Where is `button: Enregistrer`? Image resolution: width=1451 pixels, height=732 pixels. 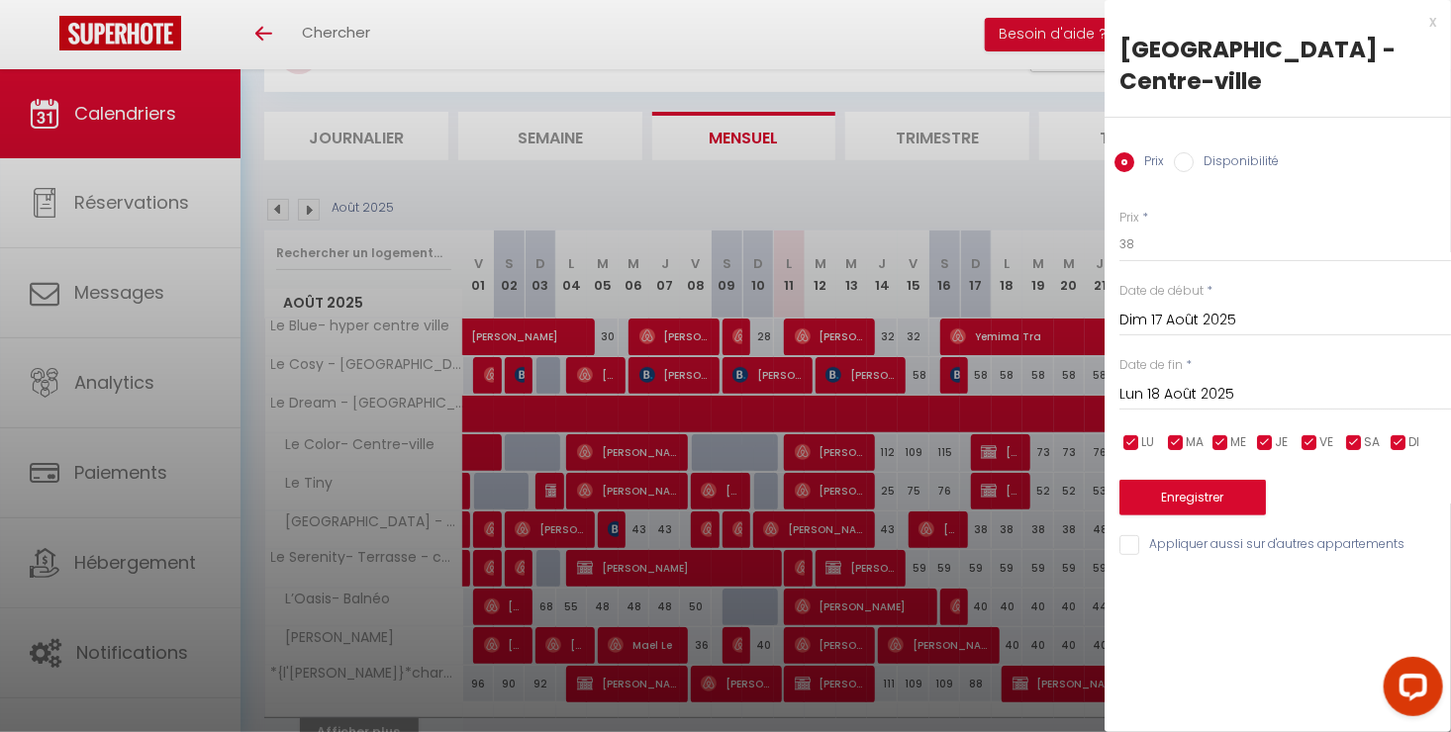 button: Enregistrer is located at coordinates (1192, 498).